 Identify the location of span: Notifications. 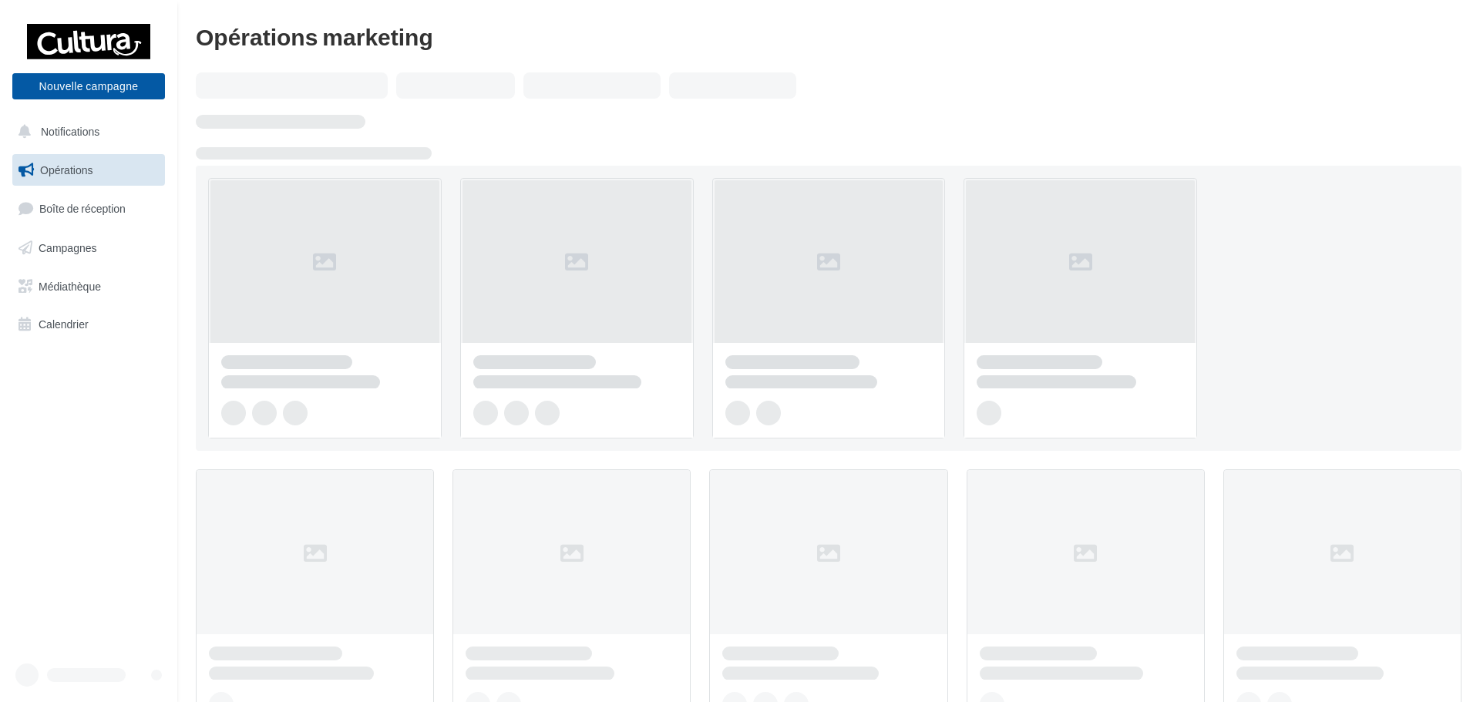
(70, 131).